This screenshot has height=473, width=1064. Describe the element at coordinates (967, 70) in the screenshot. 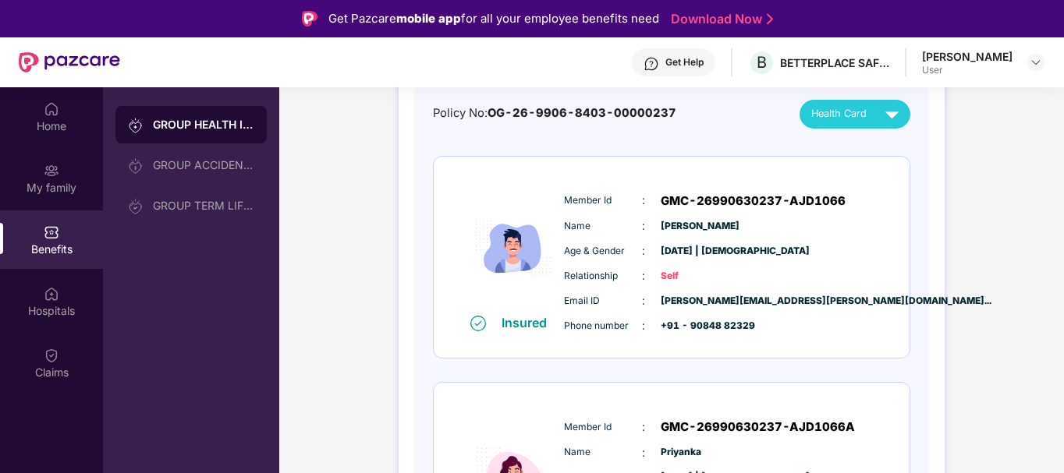

I see `div: User` at that location.